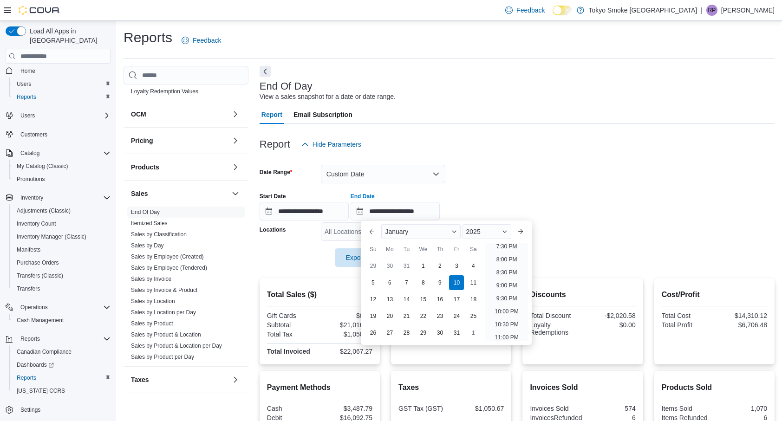 This screenshot has width=782, height=421. Describe the element at coordinates (64, 70) in the screenshot. I see `span: Home` at that location.